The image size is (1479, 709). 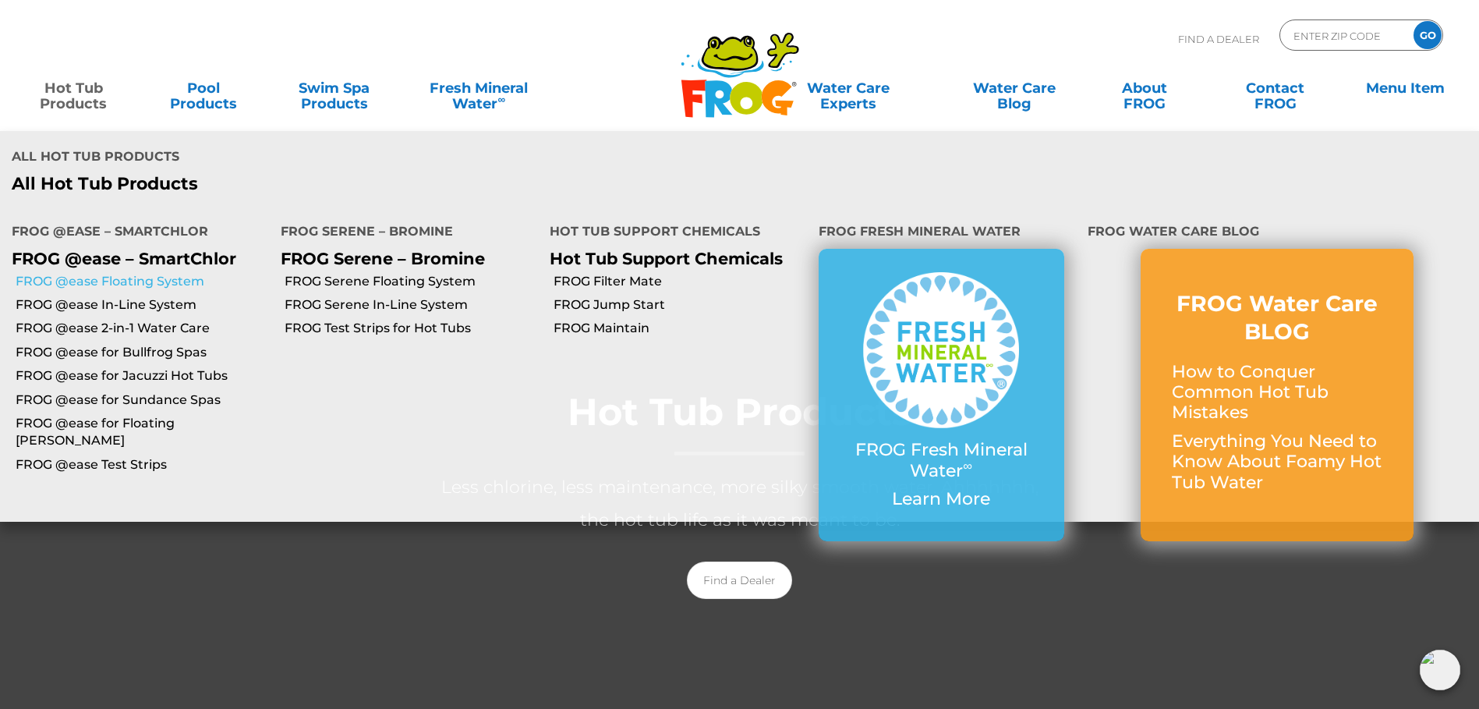 What do you see at coordinates (403, 258) in the screenshot?
I see `p: FROG Serene – Bromine` at bounding box center [403, 258].